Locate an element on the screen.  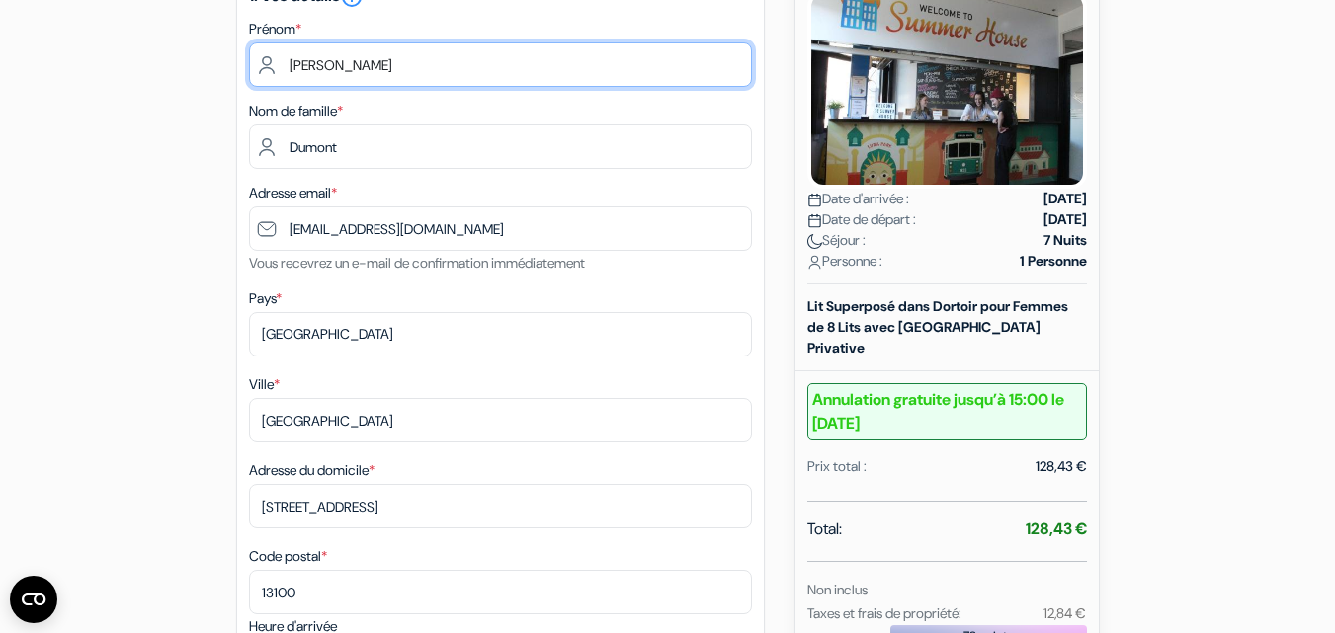
img: user_icon.svg is located at coordinates (814, 262).